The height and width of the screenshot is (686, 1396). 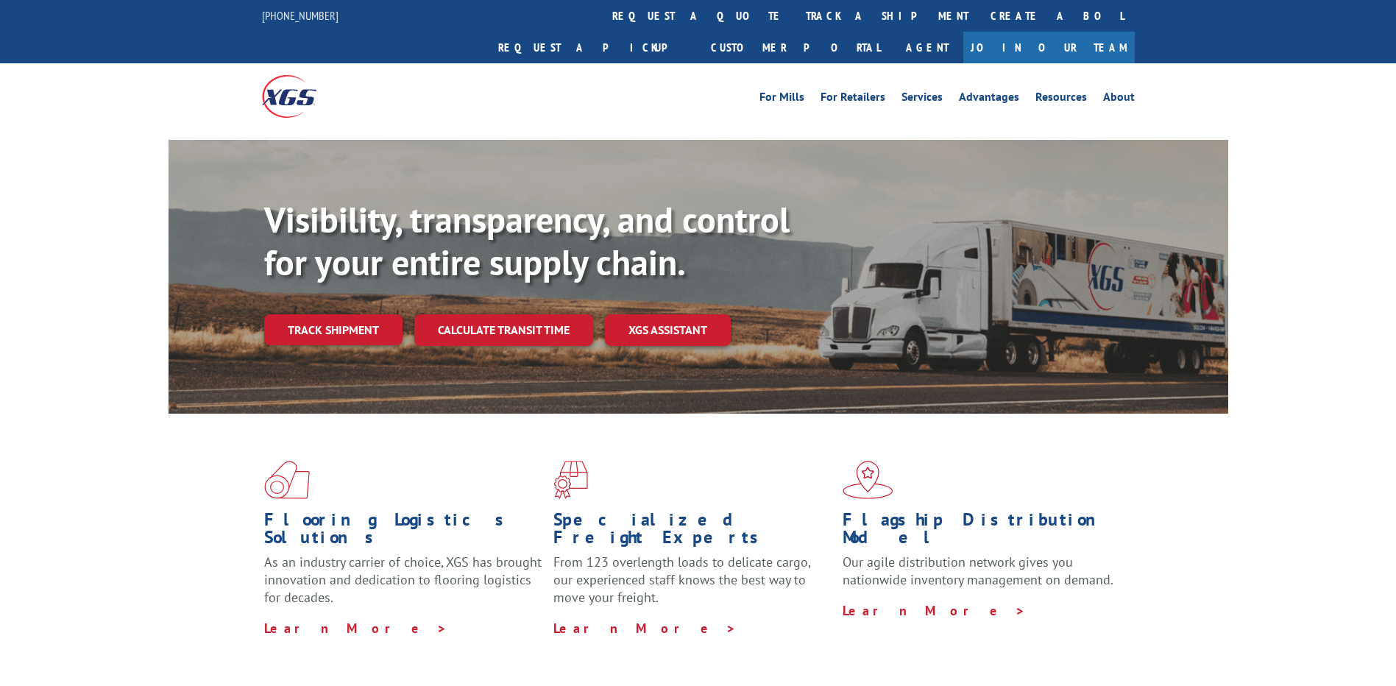 I want to click on img: xgs-icon-flagship-distribution-model-red, so click(x=868, y=480).